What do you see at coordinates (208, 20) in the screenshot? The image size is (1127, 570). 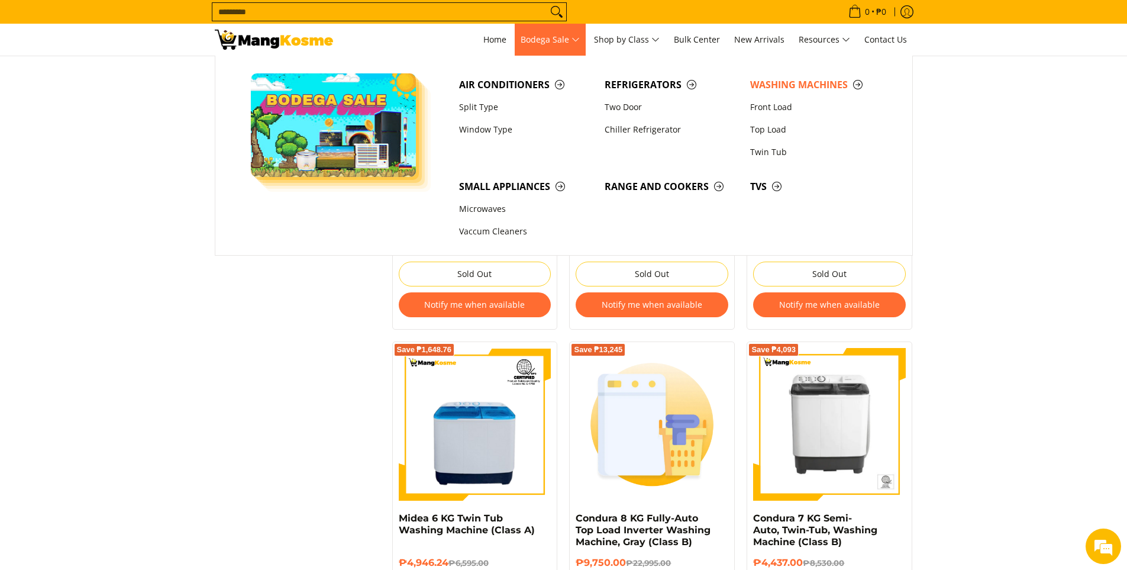 I see `div: Minimize live chat window` at bounding box center [208, 20].